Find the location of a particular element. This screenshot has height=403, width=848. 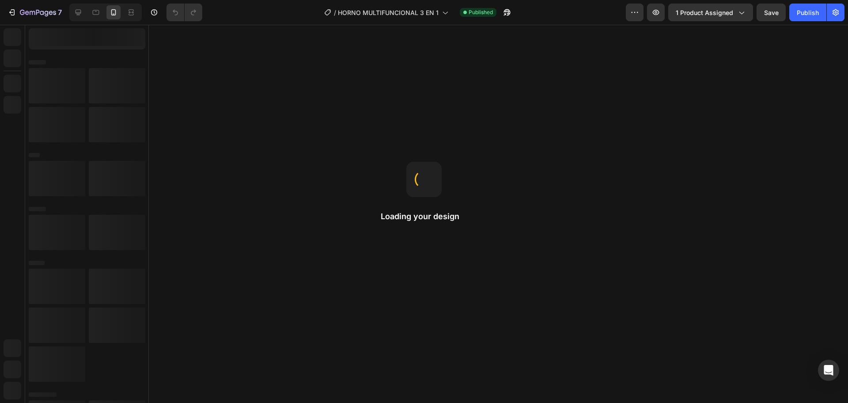

button: Publish is located at coordinates (808, 12).